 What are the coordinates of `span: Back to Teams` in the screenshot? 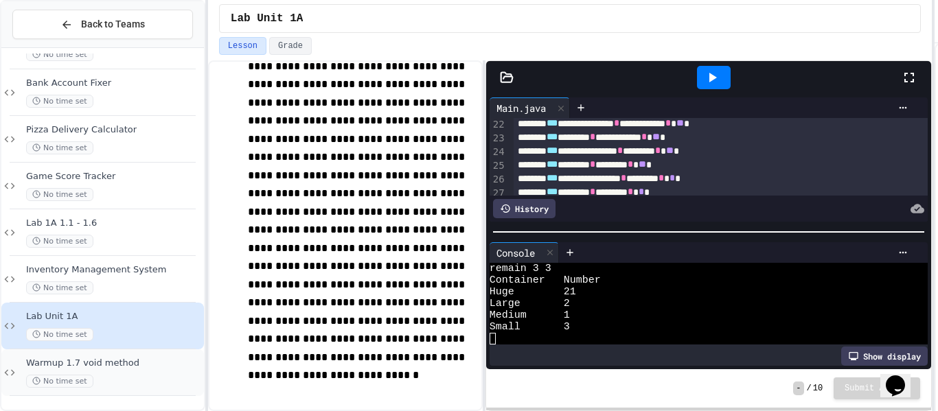 It's located at (113, 24).